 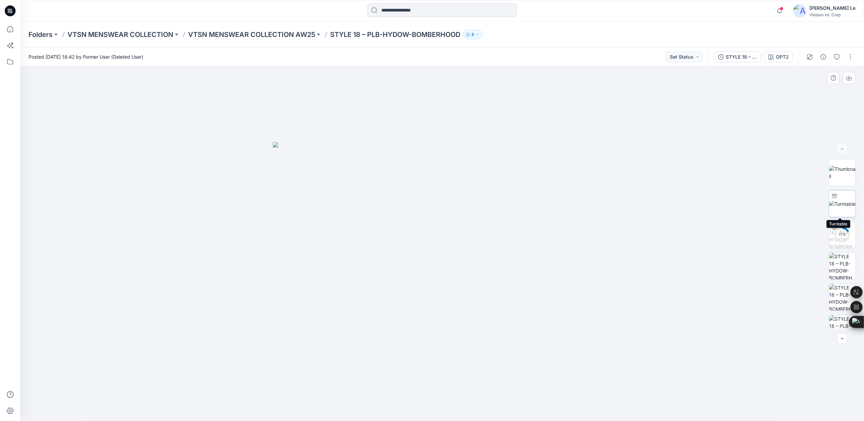 I want to click on p: VTSN MENSWEAR COLLECTION AW25, so click(x=251, y=35).